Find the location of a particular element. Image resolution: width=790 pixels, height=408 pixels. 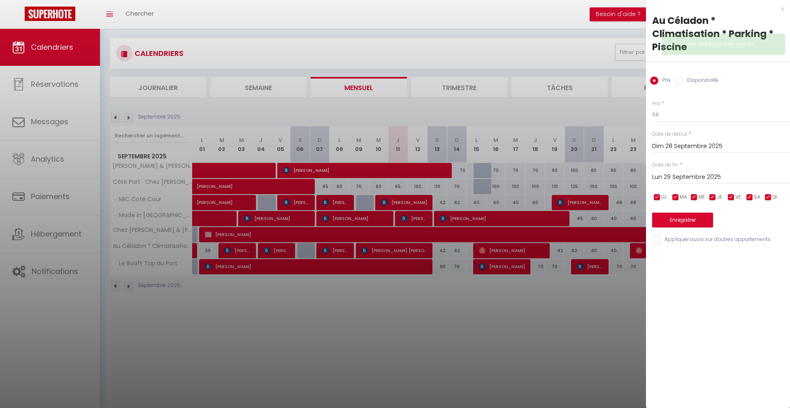

span: JE is located at coordinates (720, 197).